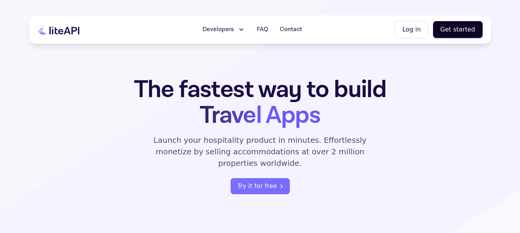 This screenshot has width=520, height=233. What do you see at coordinates (218, 30) in the screenshot?
I see `span: Developers` at bounding box center [218, 30].